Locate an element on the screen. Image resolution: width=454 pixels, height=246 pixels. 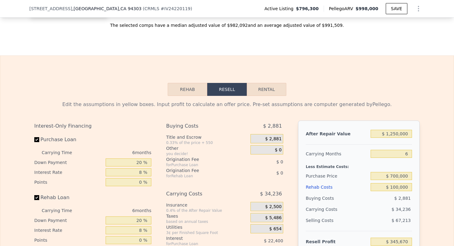
span: $ 654 is located at coordinates (275, 229).